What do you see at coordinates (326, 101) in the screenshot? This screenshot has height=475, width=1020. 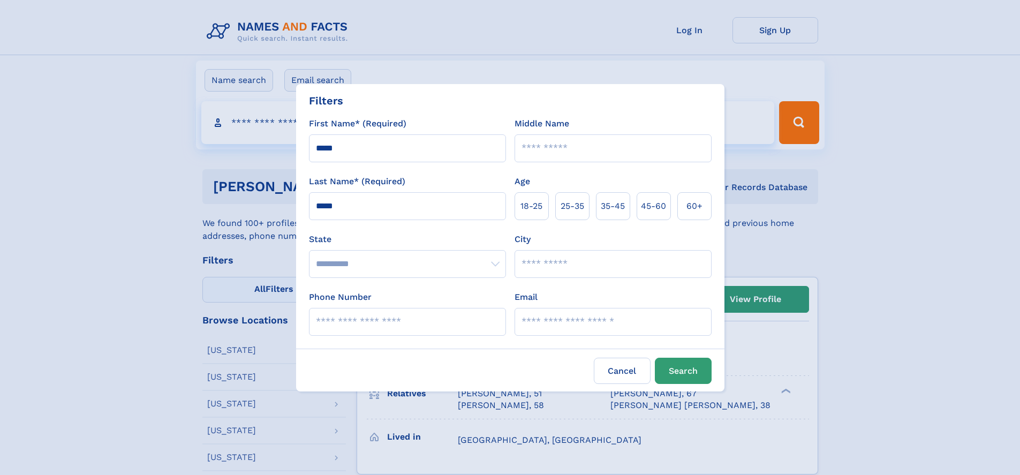 I see `div: Filters` at bounding box center [326, 101].